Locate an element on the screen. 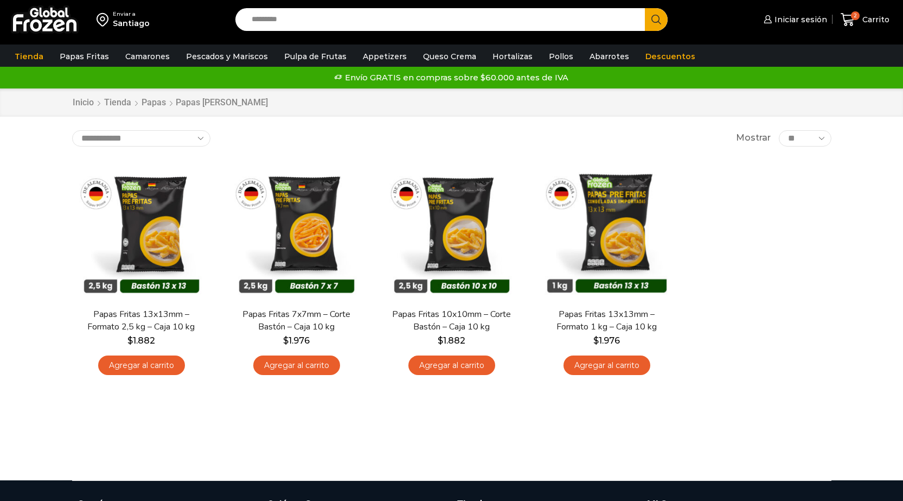 Image resolution: width=903 pixels, height=501 pixels. a: Agregar al carrito: “Papas Fritas 13x13mm - Formato 2,5 kg - Caja 10 kg” is located at coordinates (142, 365).